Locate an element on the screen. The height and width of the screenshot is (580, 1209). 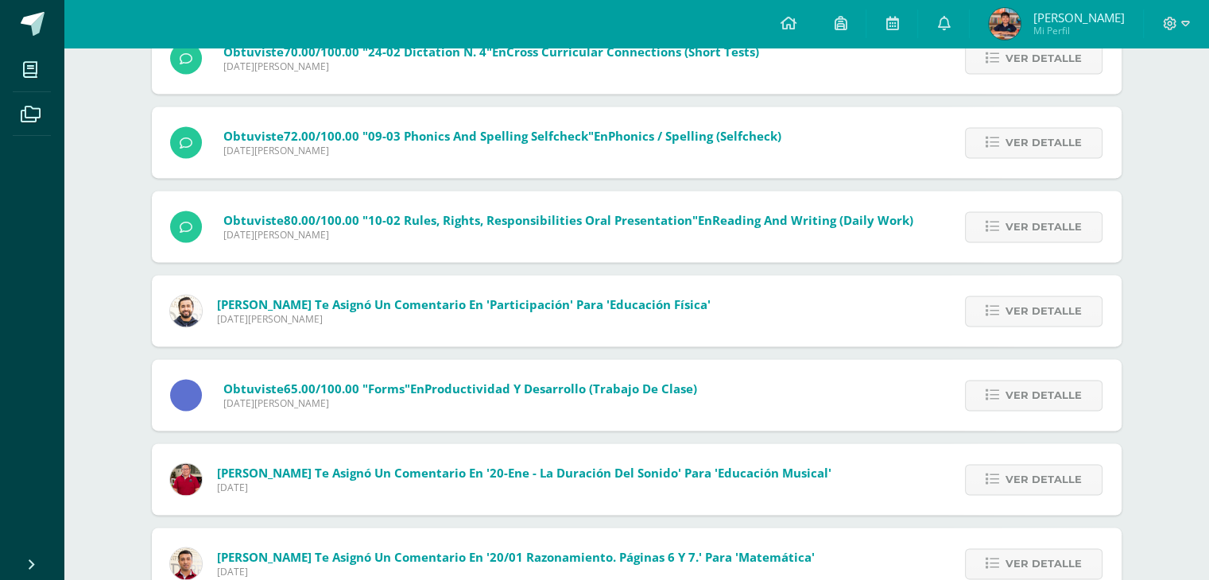
span: 70.00/100.00 is located at coordinates (321, 52).